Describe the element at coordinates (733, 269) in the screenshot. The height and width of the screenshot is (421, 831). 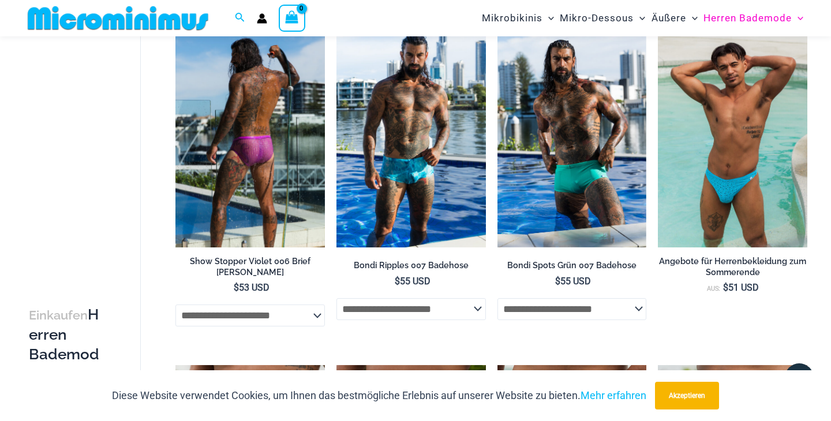
I see `a: Angebote für Herrenbekleidung zum Sommerende` at that location.